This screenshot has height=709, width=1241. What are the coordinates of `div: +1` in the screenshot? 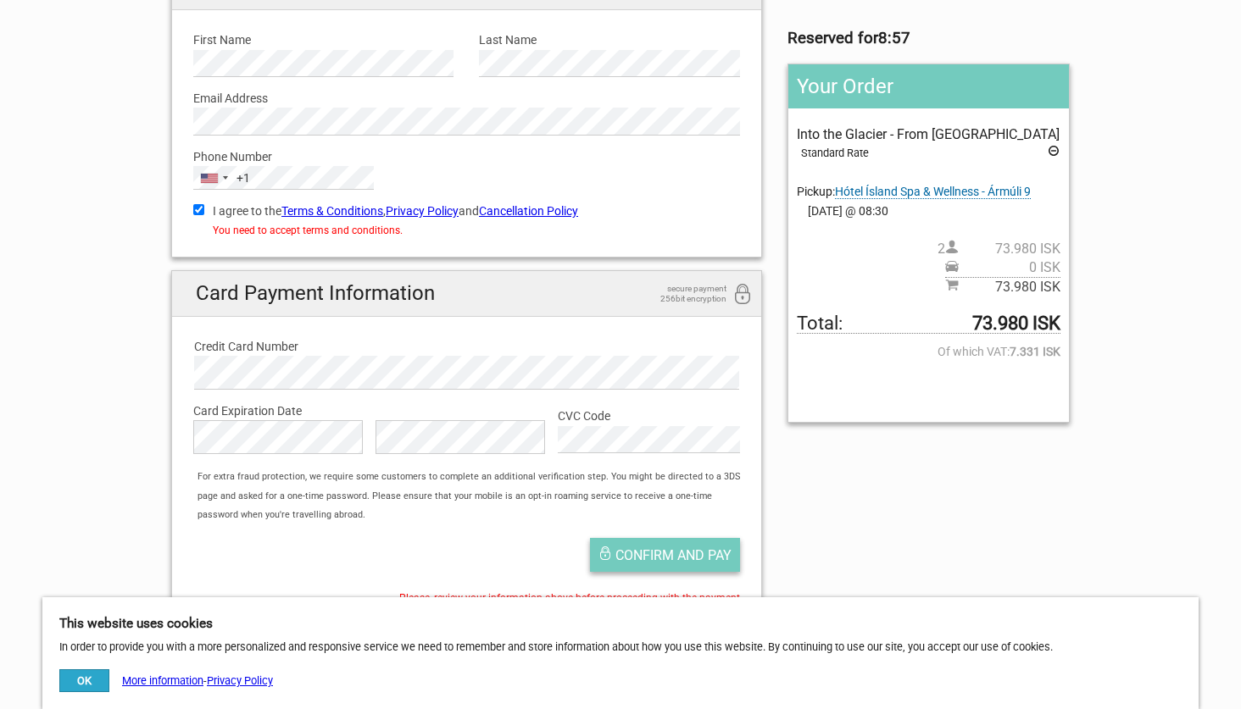 It's located at (243, 178).